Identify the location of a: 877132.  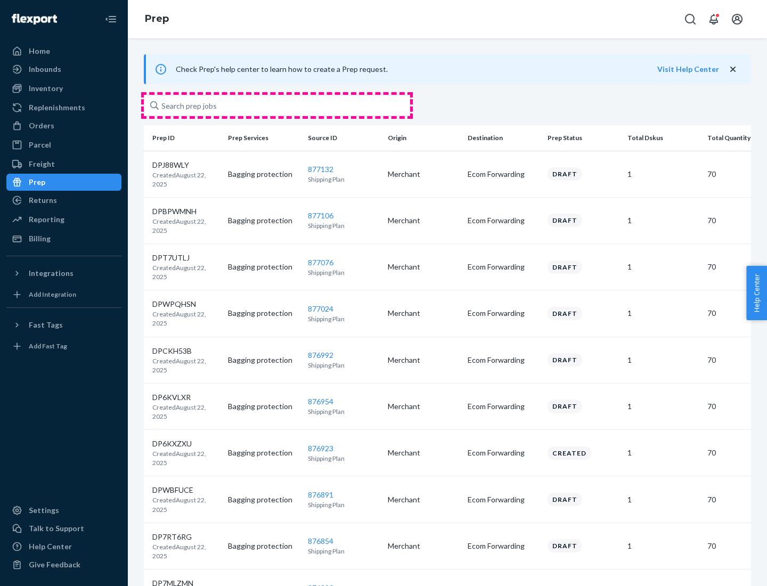
(321, 169).